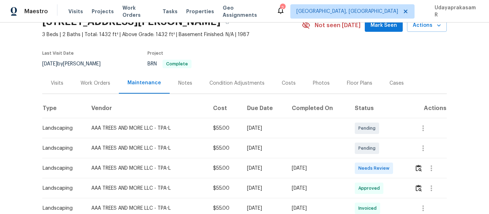 Image resolution: width=489 pixels, height=214 pixels. Describe the element at coordinates (146, 108) in the screenshot. I see `th: Vendor` at that location.